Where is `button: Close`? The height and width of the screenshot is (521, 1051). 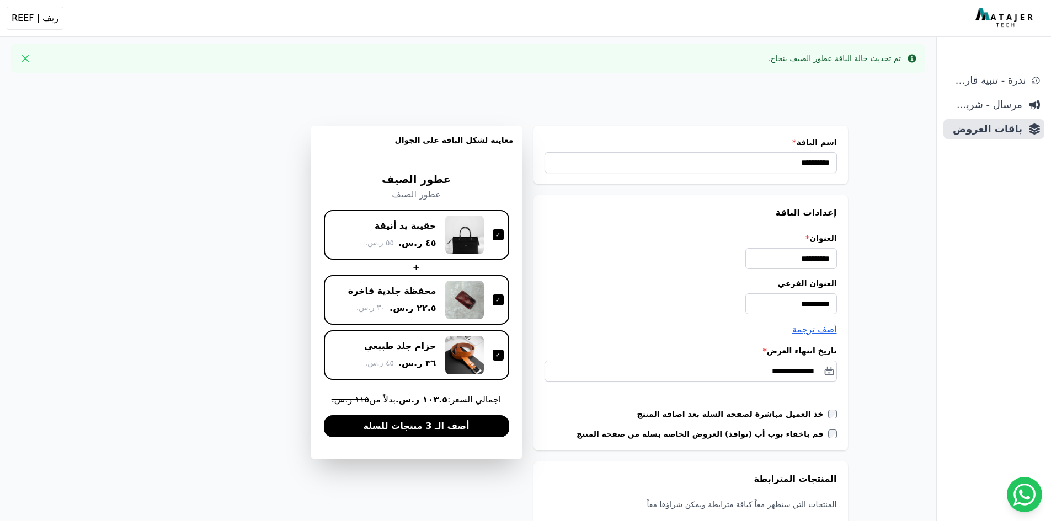
button: Close is located at coordinates (25, 58).